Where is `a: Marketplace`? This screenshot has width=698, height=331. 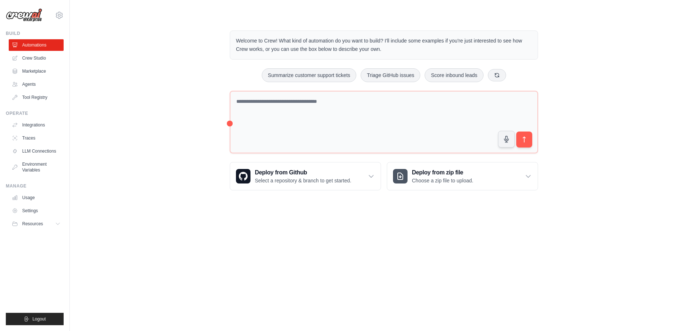
a: Marketplace is located at coordinates (36, 71).